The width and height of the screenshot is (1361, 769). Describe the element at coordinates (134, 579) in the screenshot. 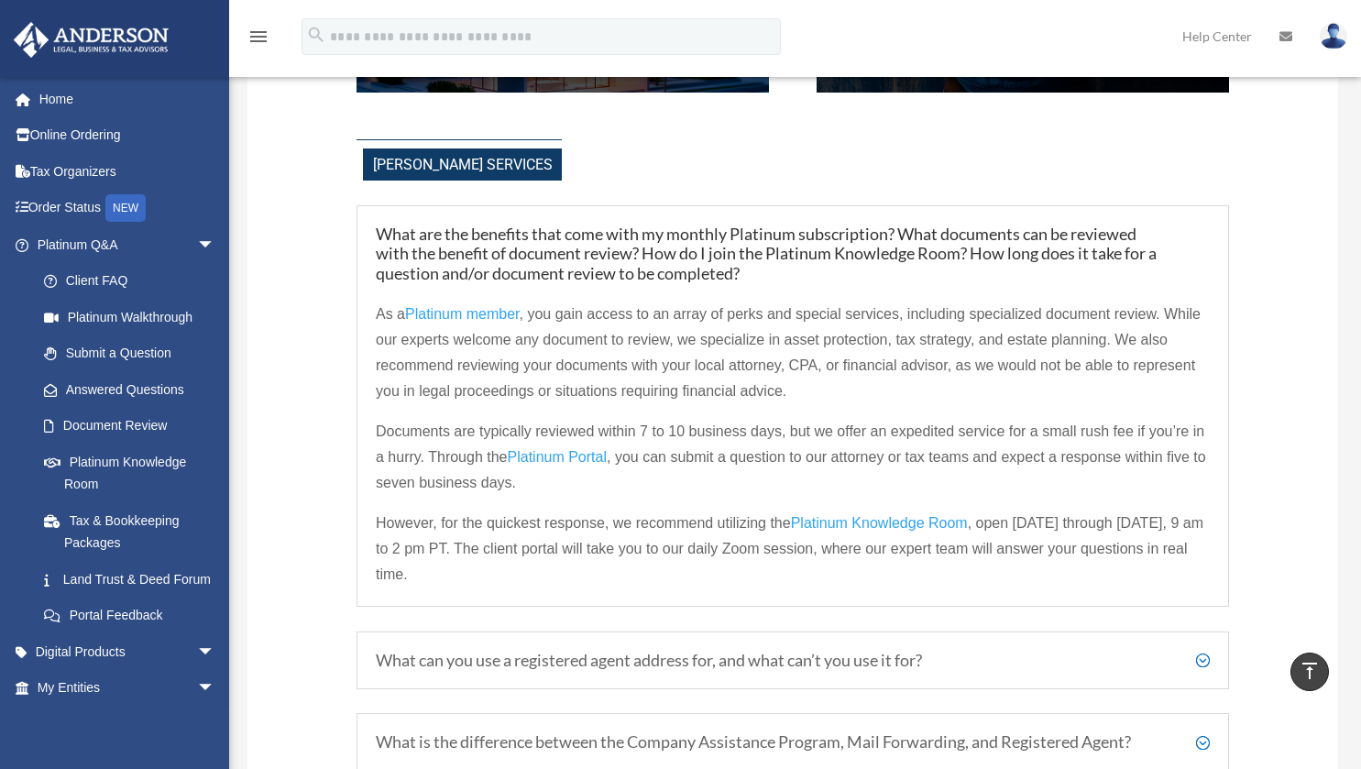

I see `a: Land Trust & Deed Forum` at that location.